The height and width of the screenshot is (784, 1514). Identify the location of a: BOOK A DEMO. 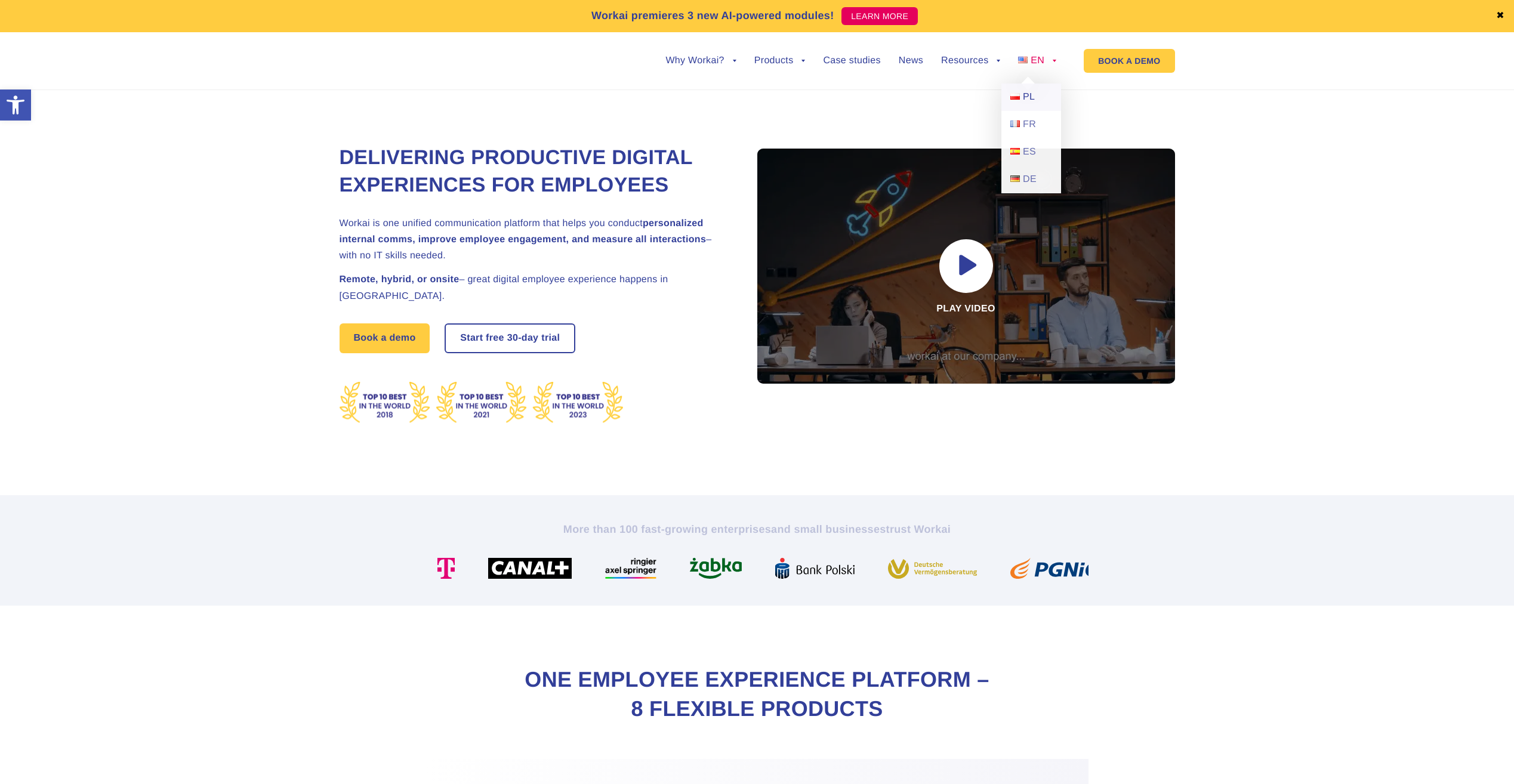
(1129, 61).